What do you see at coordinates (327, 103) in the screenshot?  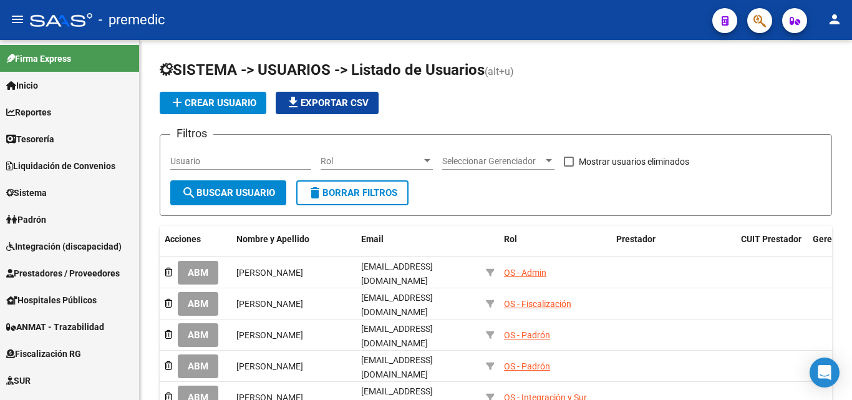 I see `button: Exportar CSV` at bounding box center [327, 103].